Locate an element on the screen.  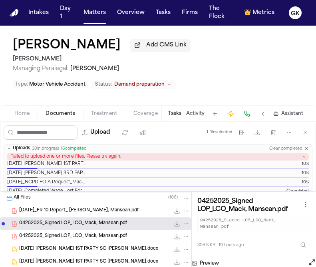
span: Failed to upload one or more files. Please try again. is located at coordinates (66, 157).